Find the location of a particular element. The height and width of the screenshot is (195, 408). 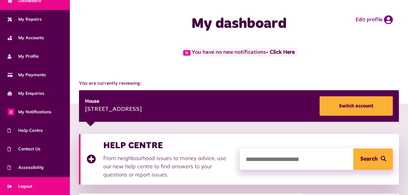

h3: HELP CENTRE is located at coordinates (168, 145).